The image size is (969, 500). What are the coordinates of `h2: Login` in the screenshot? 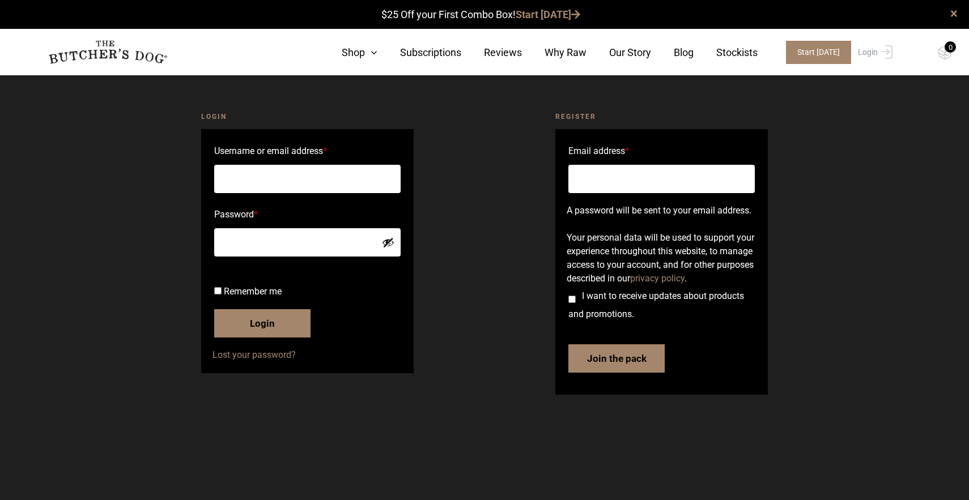 It's located at (307, 117).